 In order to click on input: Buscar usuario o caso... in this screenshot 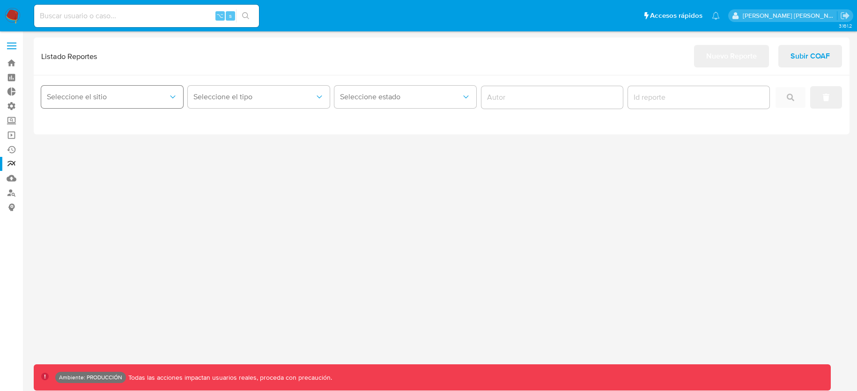, I will do `click(147, 16)`.